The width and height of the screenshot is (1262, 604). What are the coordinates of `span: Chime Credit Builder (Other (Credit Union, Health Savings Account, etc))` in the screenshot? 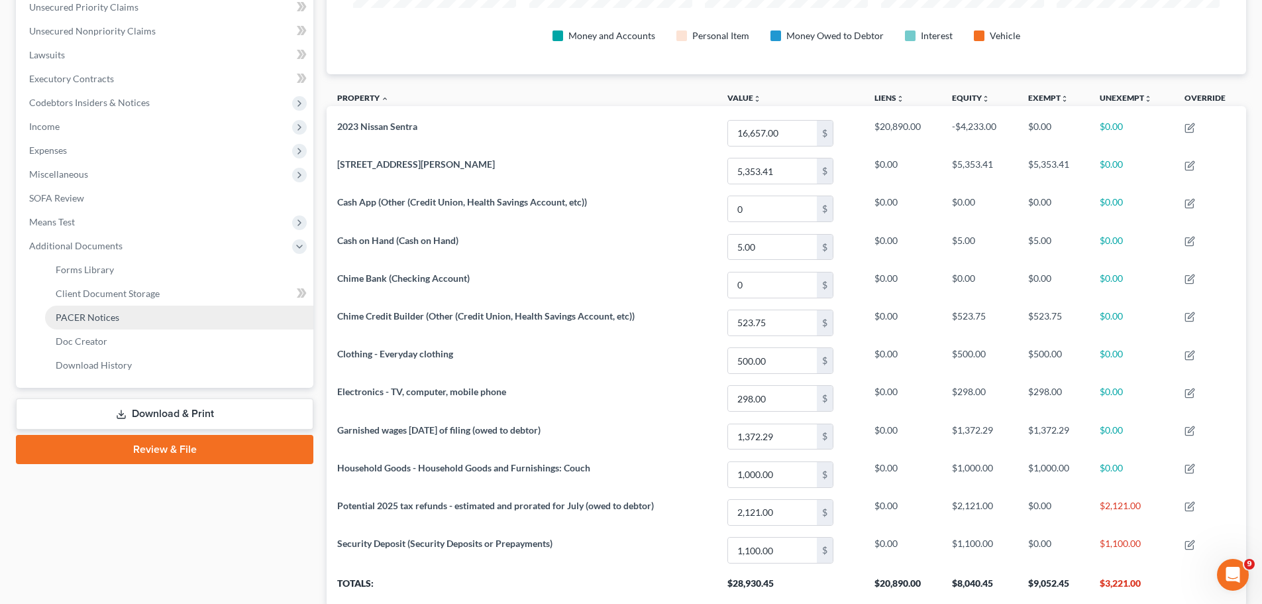 It's located at (486, 315).